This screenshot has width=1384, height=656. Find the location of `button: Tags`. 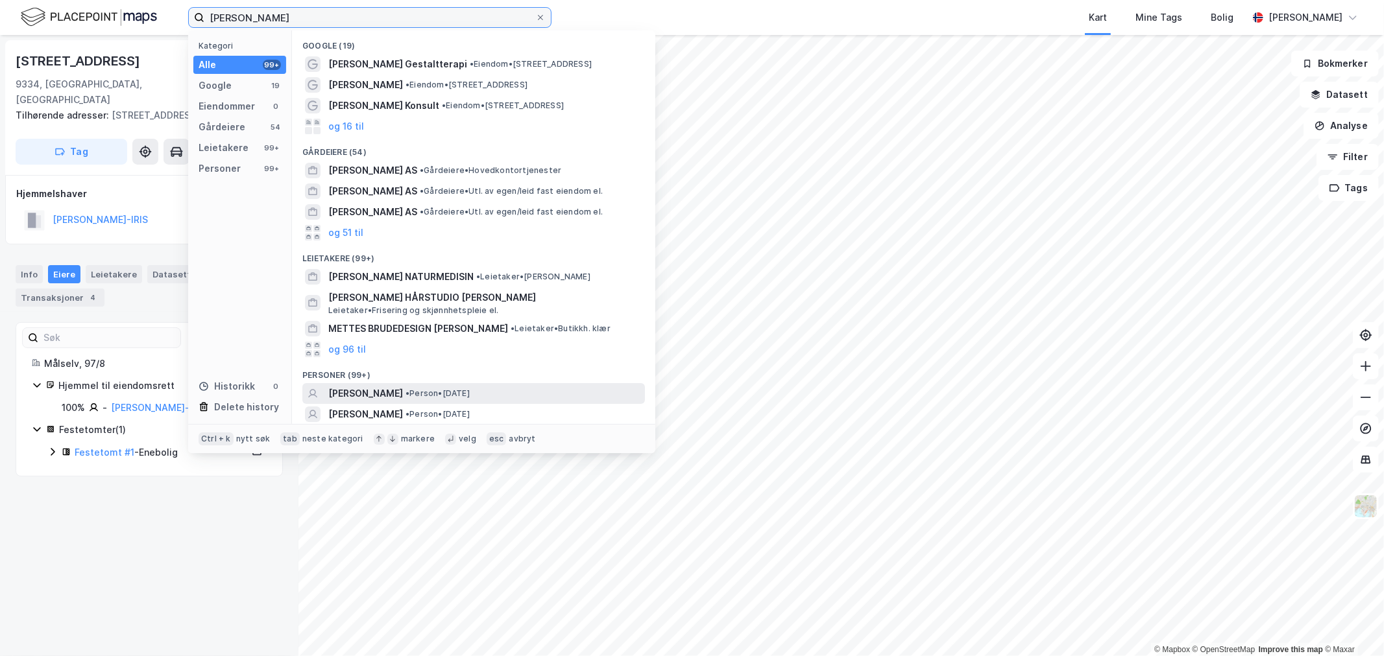

button: Tags is located at coordinates (1348, 188).